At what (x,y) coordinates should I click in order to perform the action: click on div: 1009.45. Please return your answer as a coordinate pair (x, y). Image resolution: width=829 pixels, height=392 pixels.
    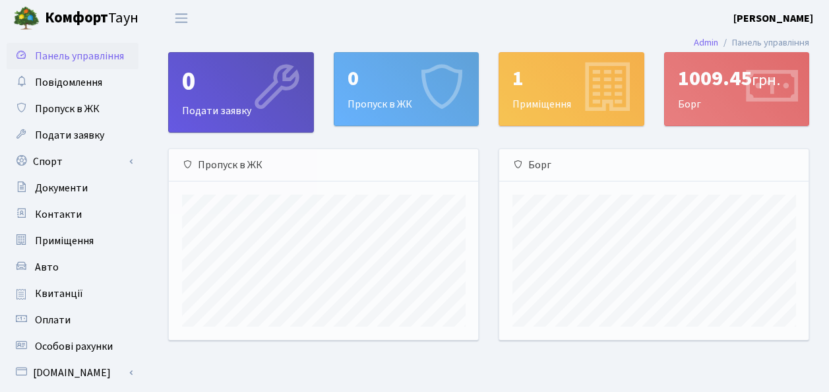
    Looking at the image, I should click on (736, 78).